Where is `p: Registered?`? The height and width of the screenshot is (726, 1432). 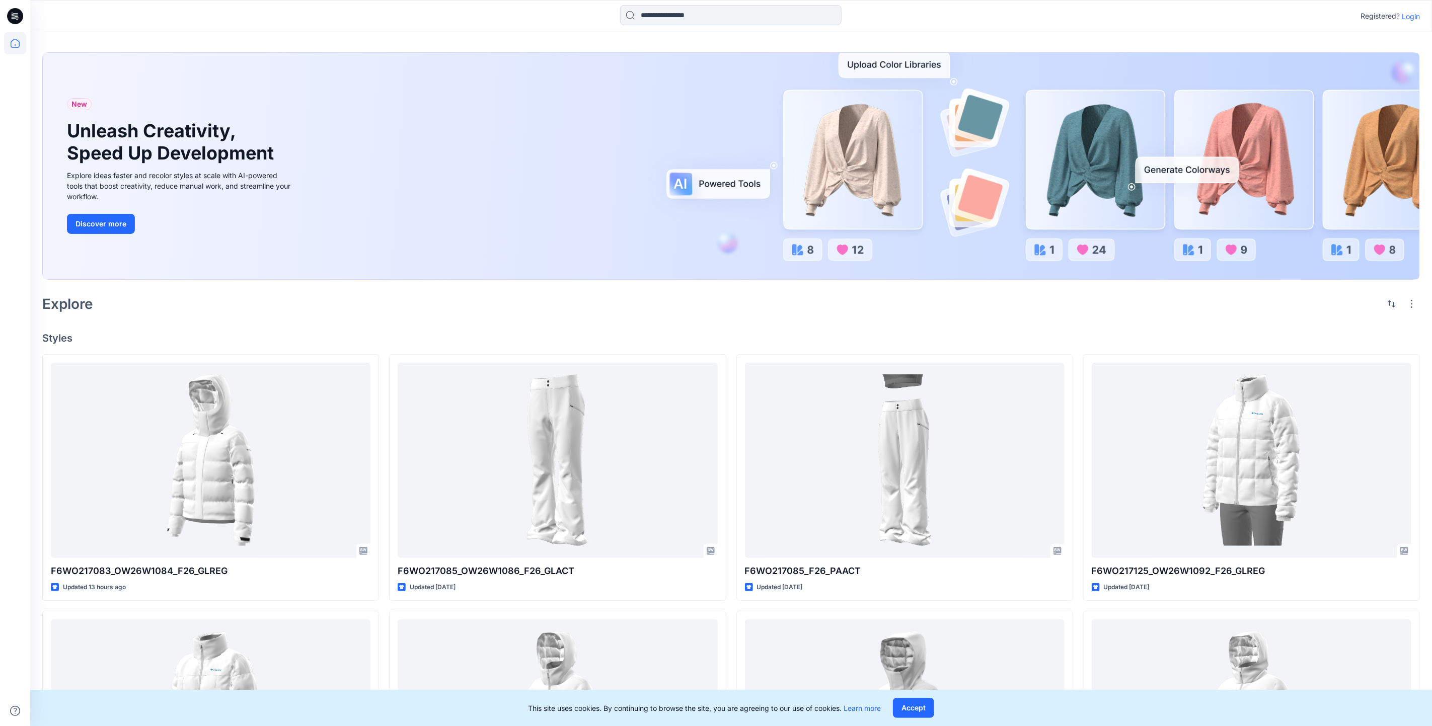 p: Registered? is located at coordinates (1380, 16).